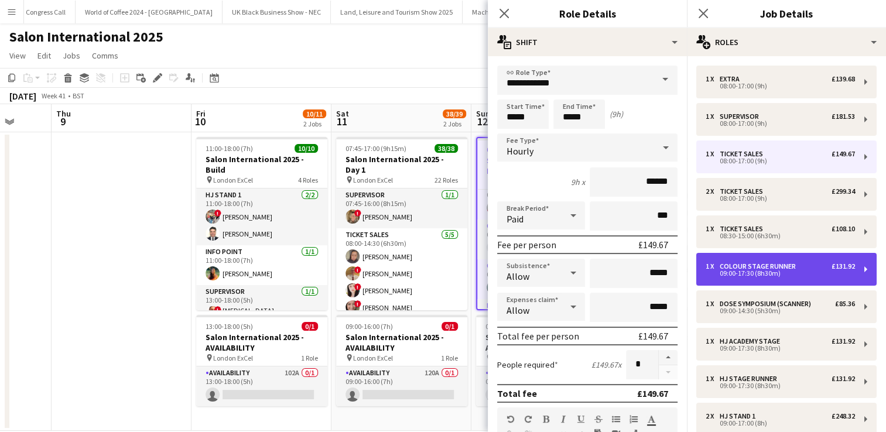  What do you see at coordinates (86, 37) in the screenshot?
I see `h1: Salon International 2025` at bounding box center [86, 37].